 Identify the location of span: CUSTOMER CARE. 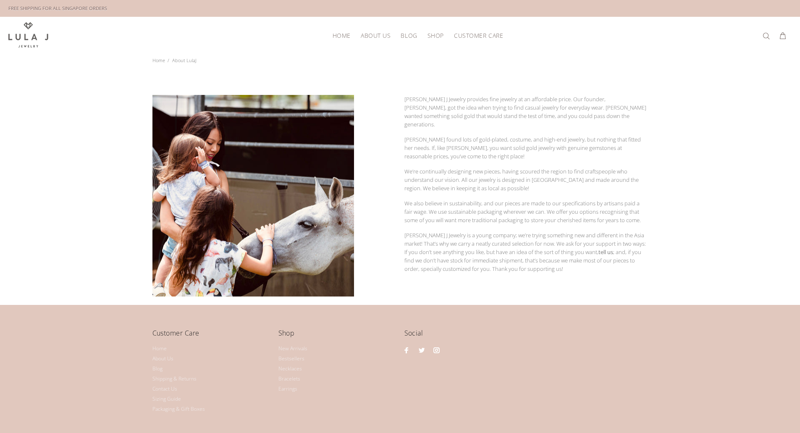
(478, 35).